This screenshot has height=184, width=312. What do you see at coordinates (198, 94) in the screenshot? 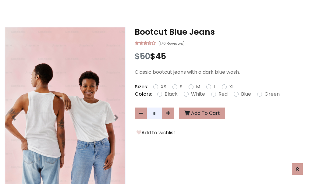
I see `label: White` at bounding box center [198, 94].